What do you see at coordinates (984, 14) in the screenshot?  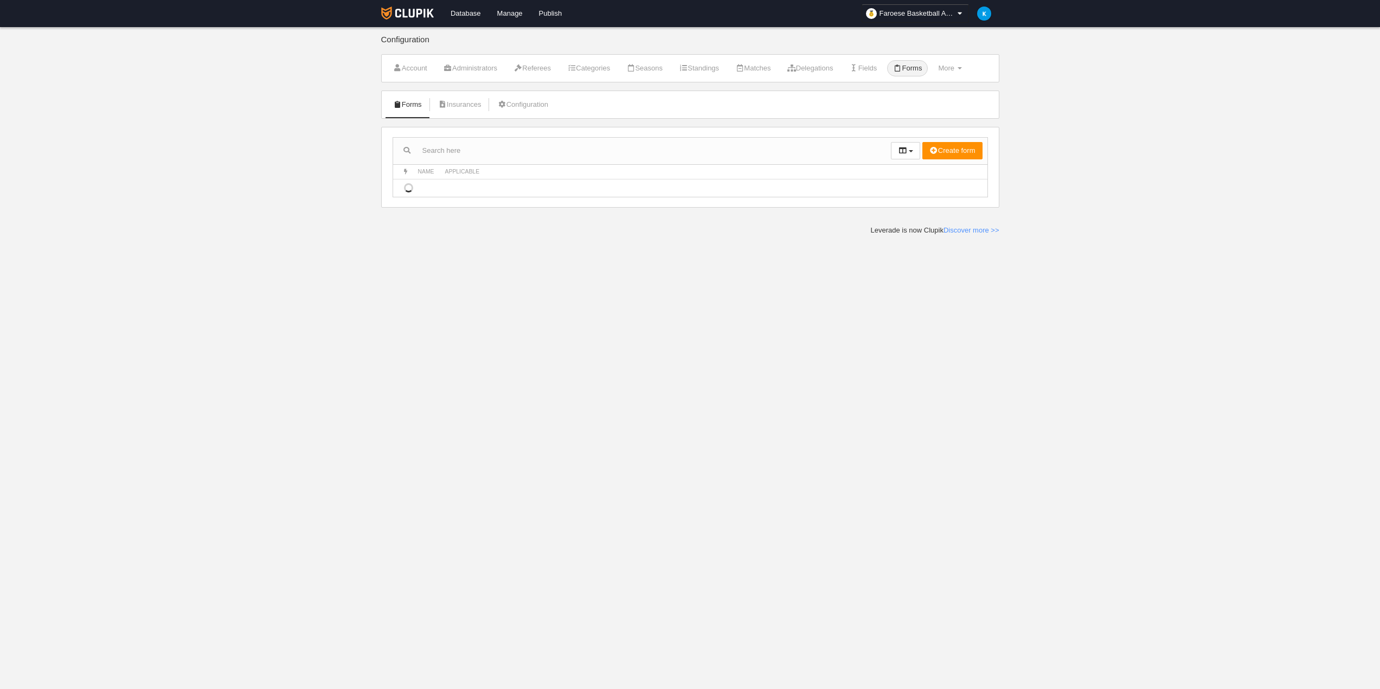 I see `img: c2l6ZT0zMHgzMCZmcz05JnRleHQ9SyZiZz0wMzliZTU%3D.png` at bounding box center [984, 14].